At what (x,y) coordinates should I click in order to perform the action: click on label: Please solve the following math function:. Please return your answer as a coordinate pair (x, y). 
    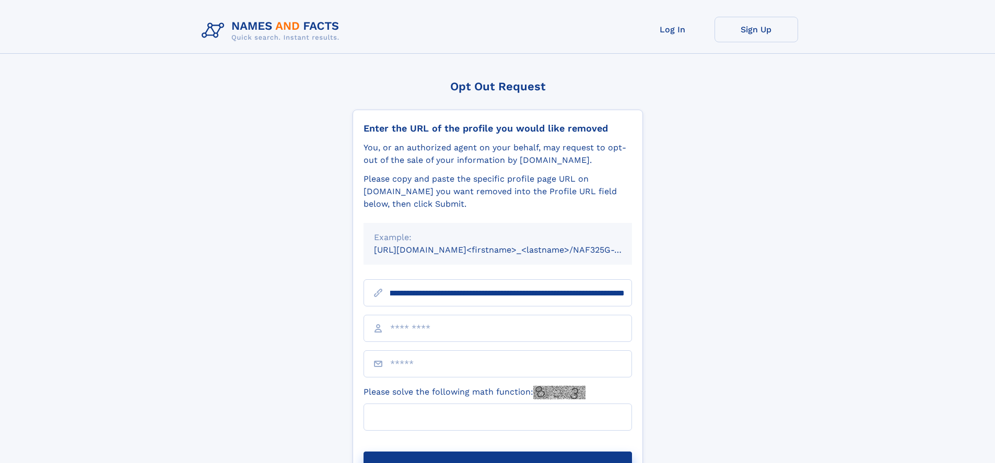
    Looking at the image, I should click on (474, 393).